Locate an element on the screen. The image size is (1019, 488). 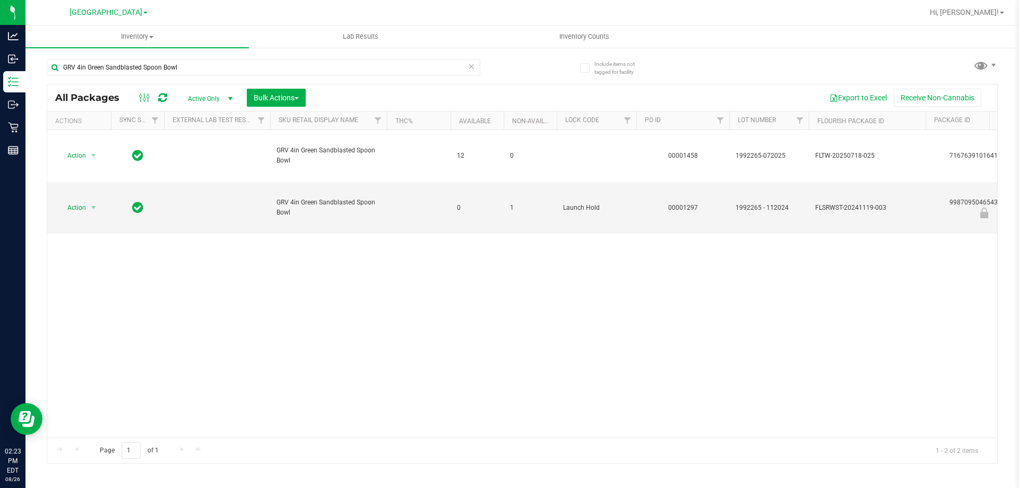
inline-svg: Retail is located at coordinates (13, 127).